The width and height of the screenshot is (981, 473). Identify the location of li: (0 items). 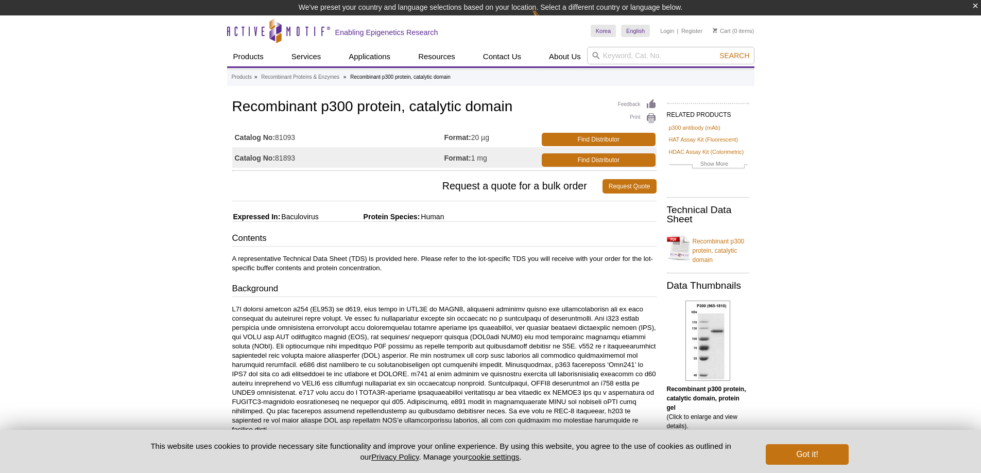
(733, 31).